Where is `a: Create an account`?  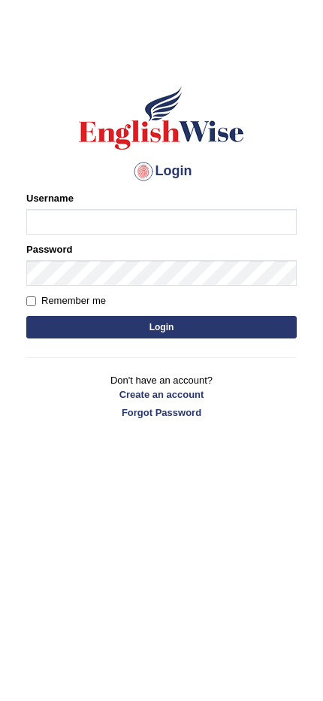
a: Create an account is located at coordinates (162, 394).